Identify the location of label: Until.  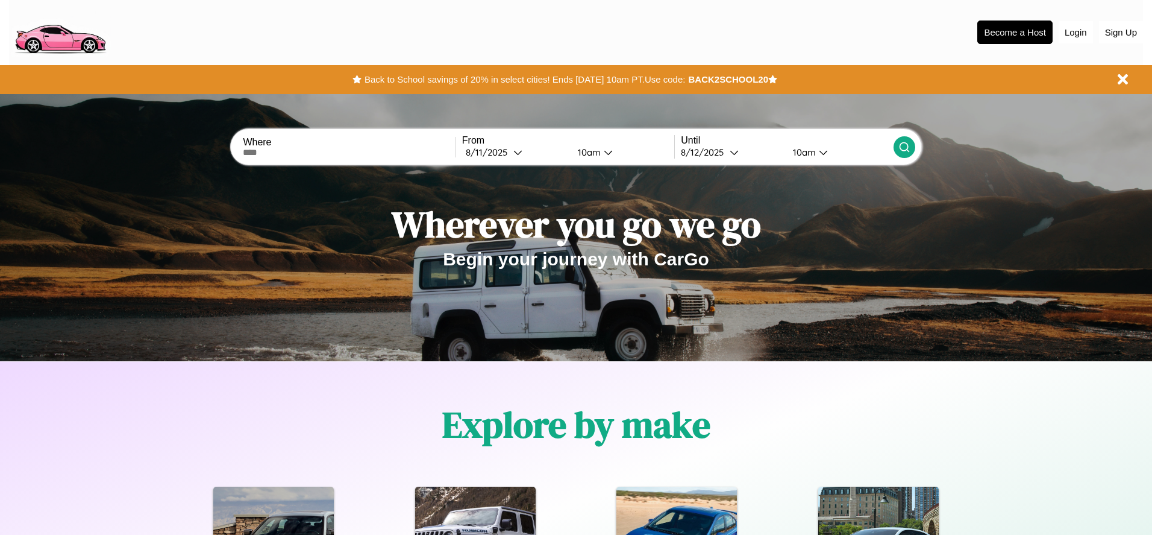
(787, 140).